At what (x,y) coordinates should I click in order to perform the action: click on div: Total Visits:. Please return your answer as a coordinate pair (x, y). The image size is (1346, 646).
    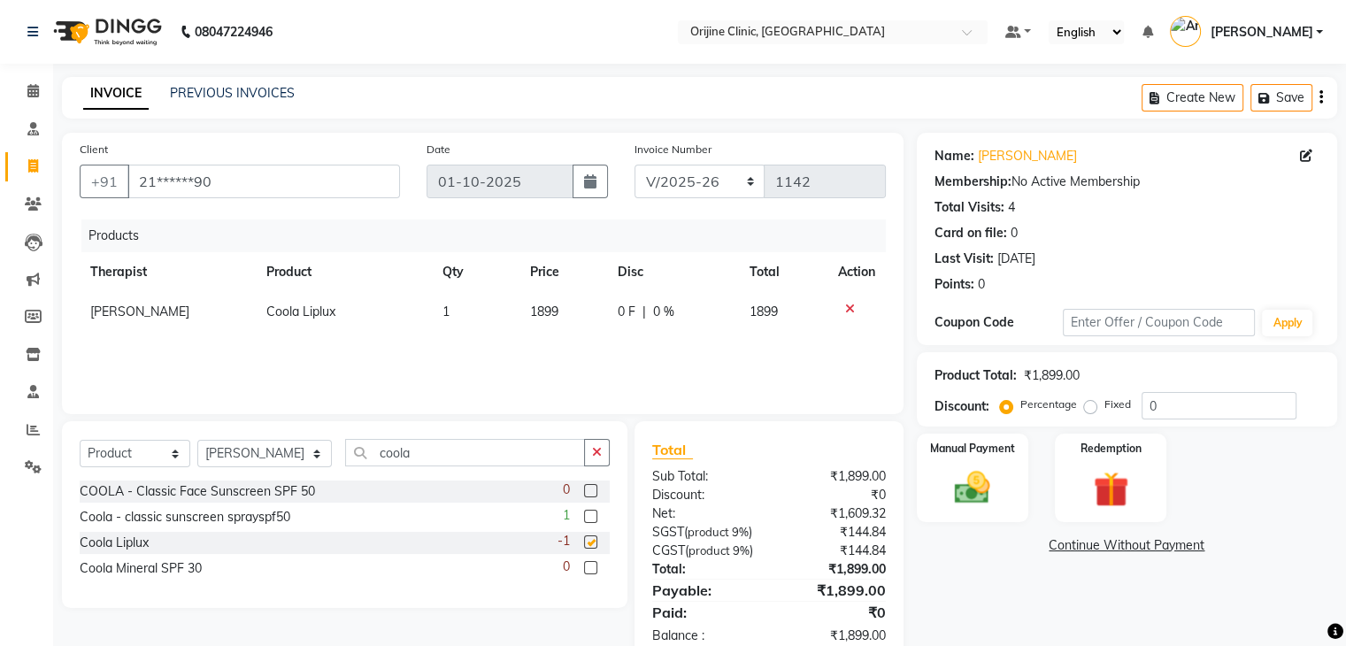
    Looking at the image, I should click on (969, 207).